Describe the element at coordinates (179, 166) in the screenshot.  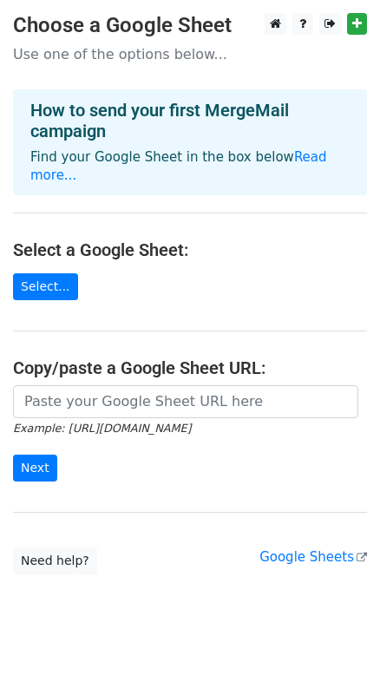
I see `a: Read more...` at that location.